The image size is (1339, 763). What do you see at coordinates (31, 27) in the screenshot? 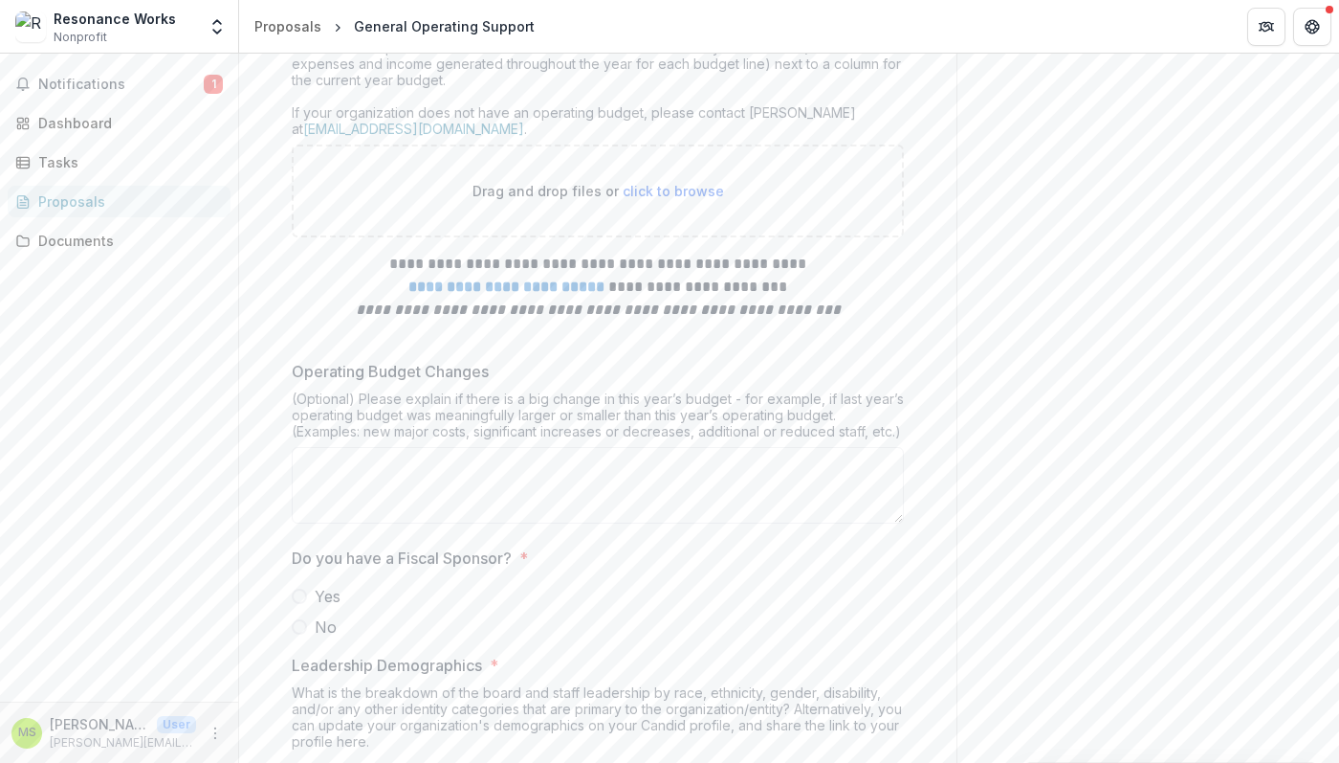
I see `img: Resonance Works` at bounding box center [31, 27].